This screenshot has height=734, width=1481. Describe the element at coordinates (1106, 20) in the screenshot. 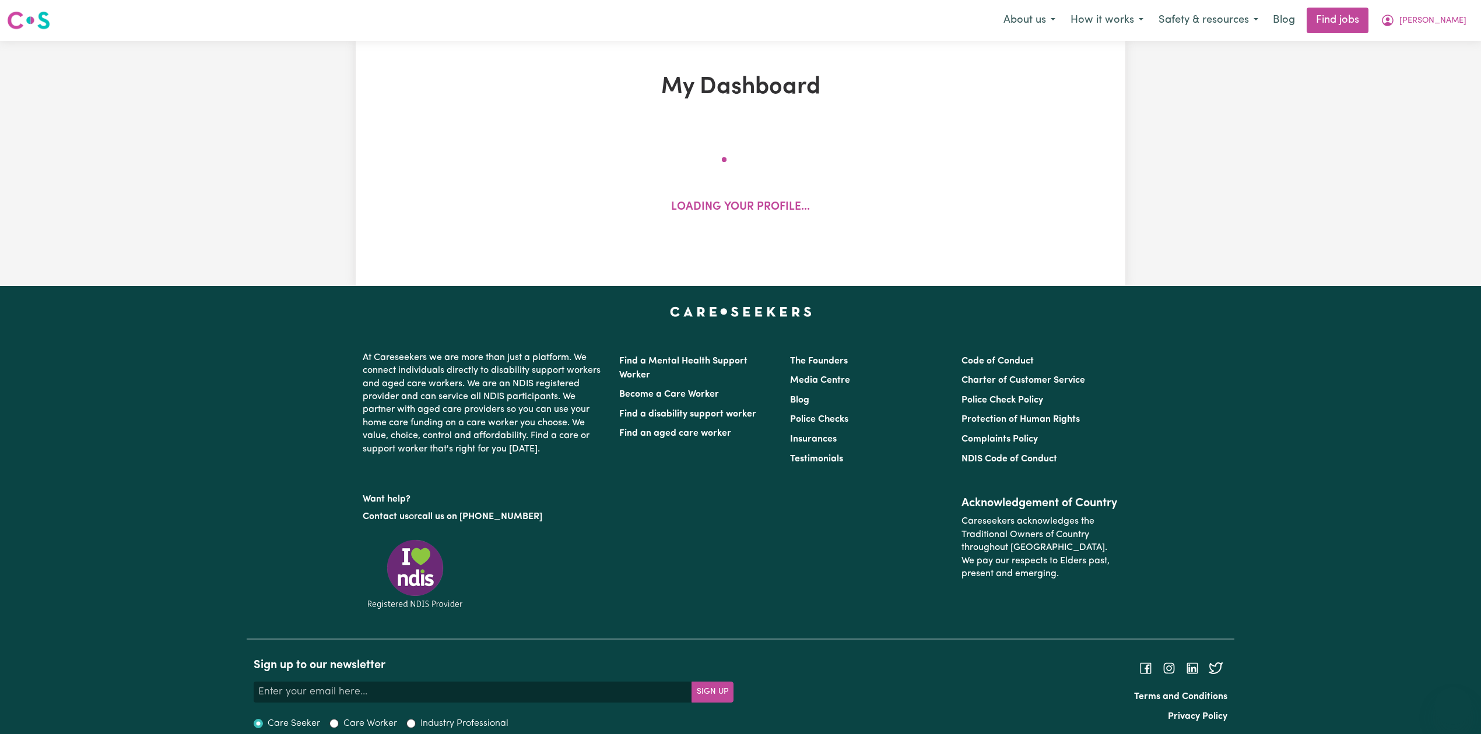

I see `button: How it works` at that location.